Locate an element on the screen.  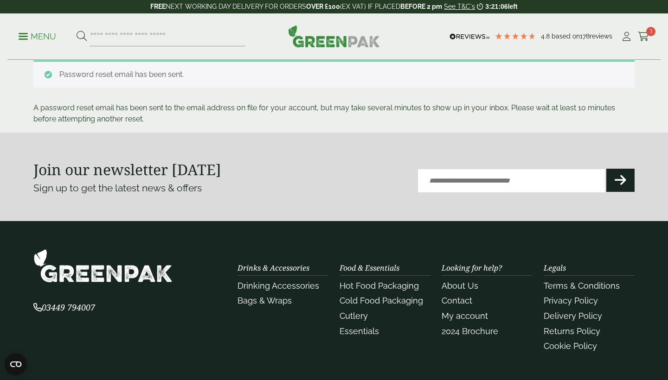
a: 3 is located at coordinates (643, 37).